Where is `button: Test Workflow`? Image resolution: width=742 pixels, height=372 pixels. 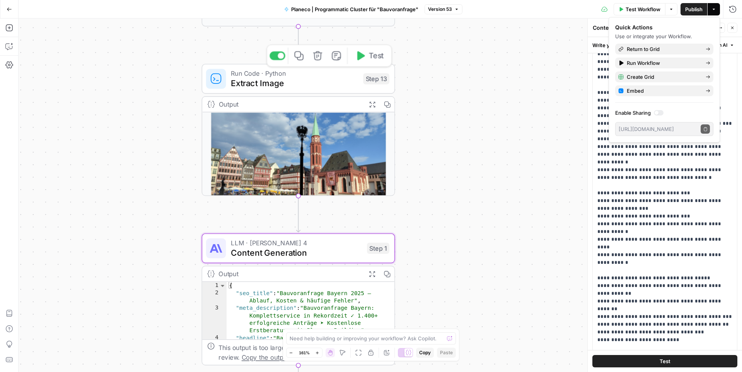
button: Test Workflow is located at coordinates (639, 9).